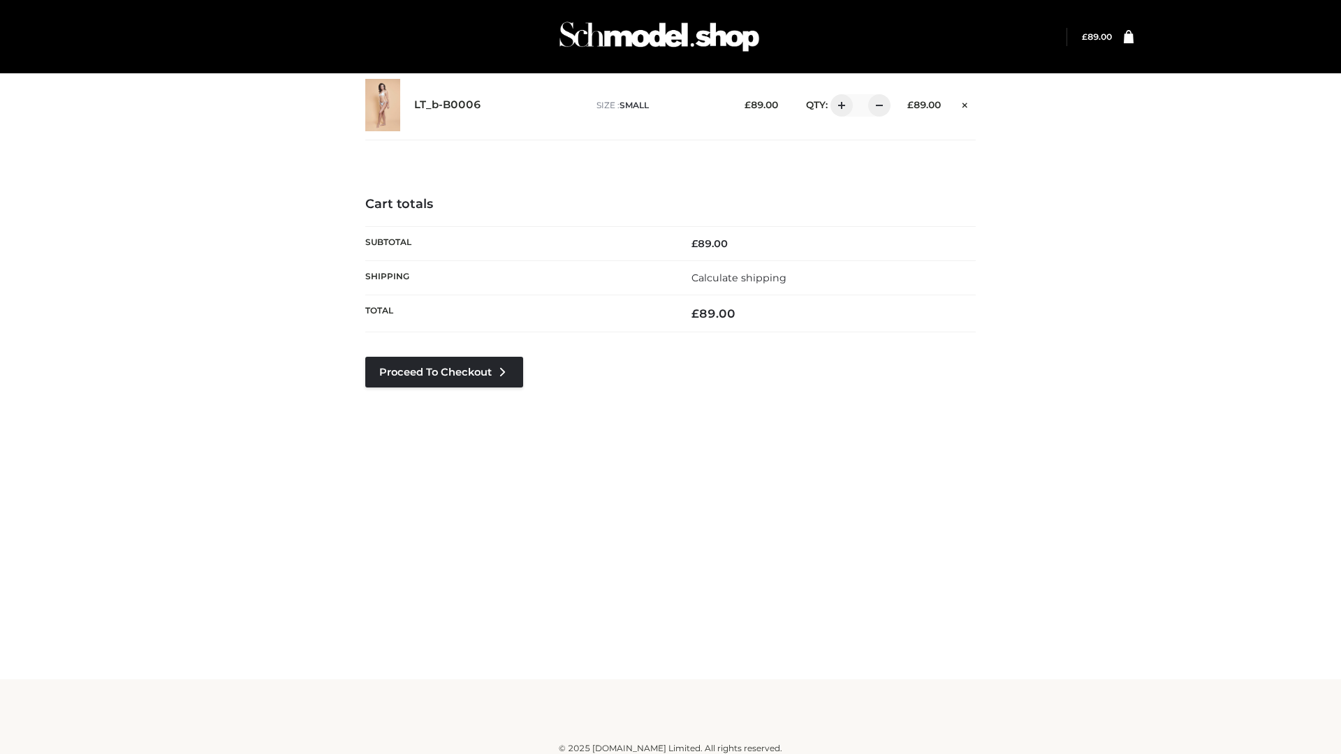  I want to click on th: Total, so click(518, 314).